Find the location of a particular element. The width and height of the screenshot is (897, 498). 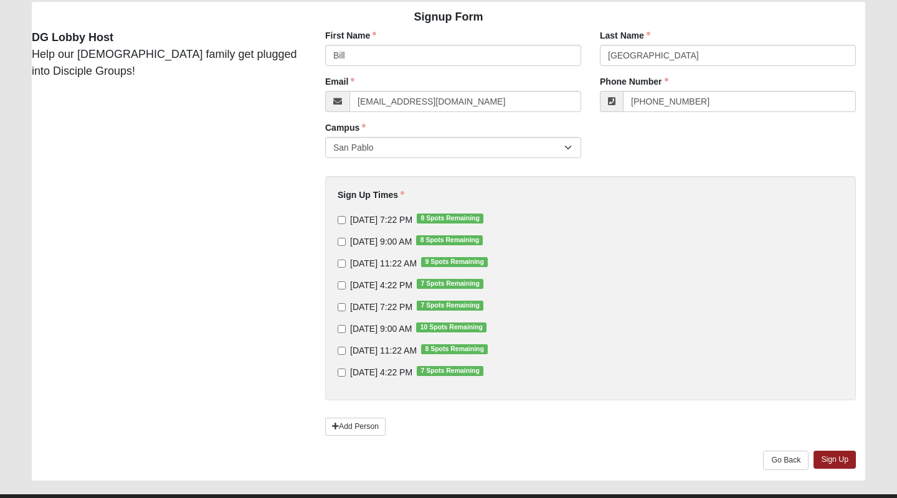

h4: Signup Form is located at coordinates (448, 17).